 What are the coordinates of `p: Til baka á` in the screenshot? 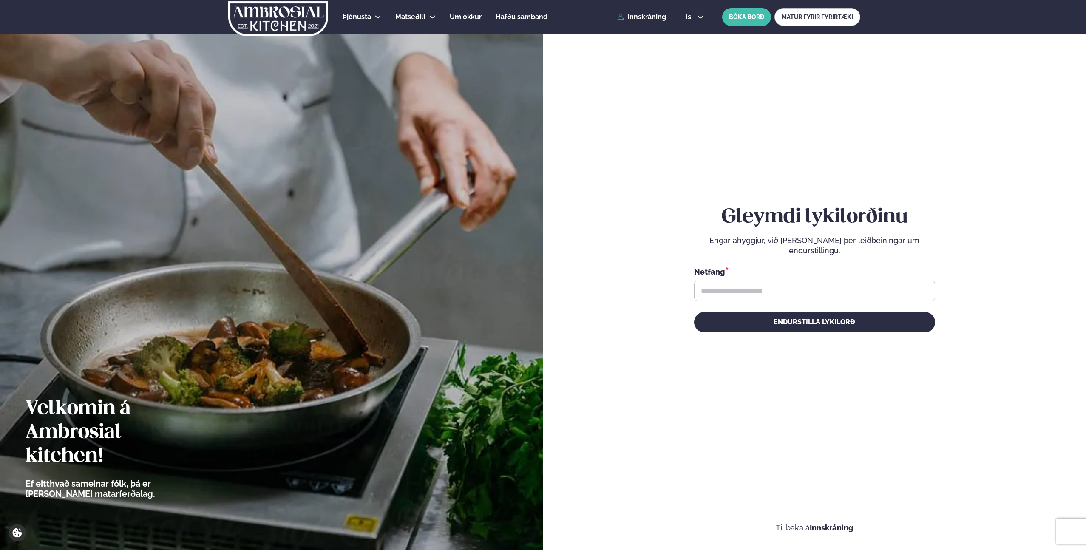 It's located at (815, 528).